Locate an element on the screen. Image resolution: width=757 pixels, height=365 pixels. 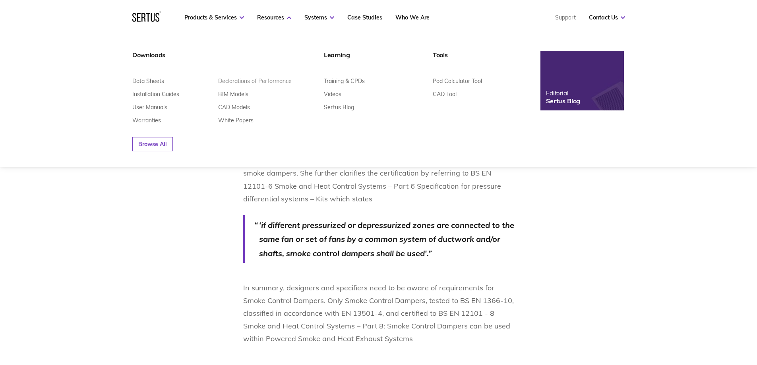
a: Training & CPDs is located at coordinates (344, 81).